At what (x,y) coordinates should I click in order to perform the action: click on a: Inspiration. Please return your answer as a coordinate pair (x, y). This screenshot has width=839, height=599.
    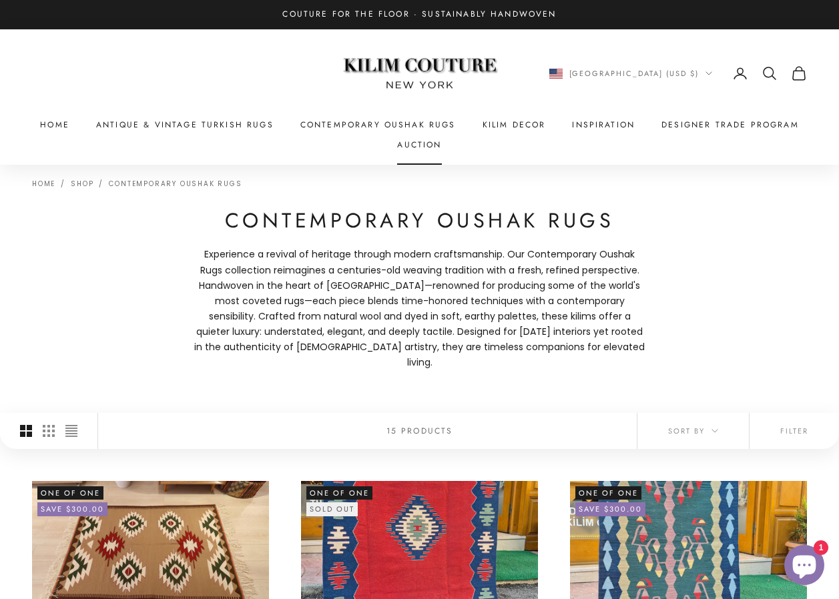
    Looking at the image, I should click on (603, 125).